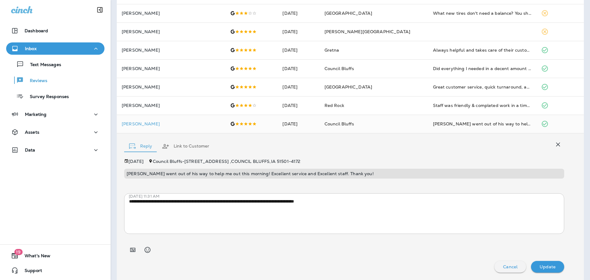 This screenshot has height=280, width=590. Describe the element at coordinates (18, 252) in the screenshot. I see `span: 19` at that location.